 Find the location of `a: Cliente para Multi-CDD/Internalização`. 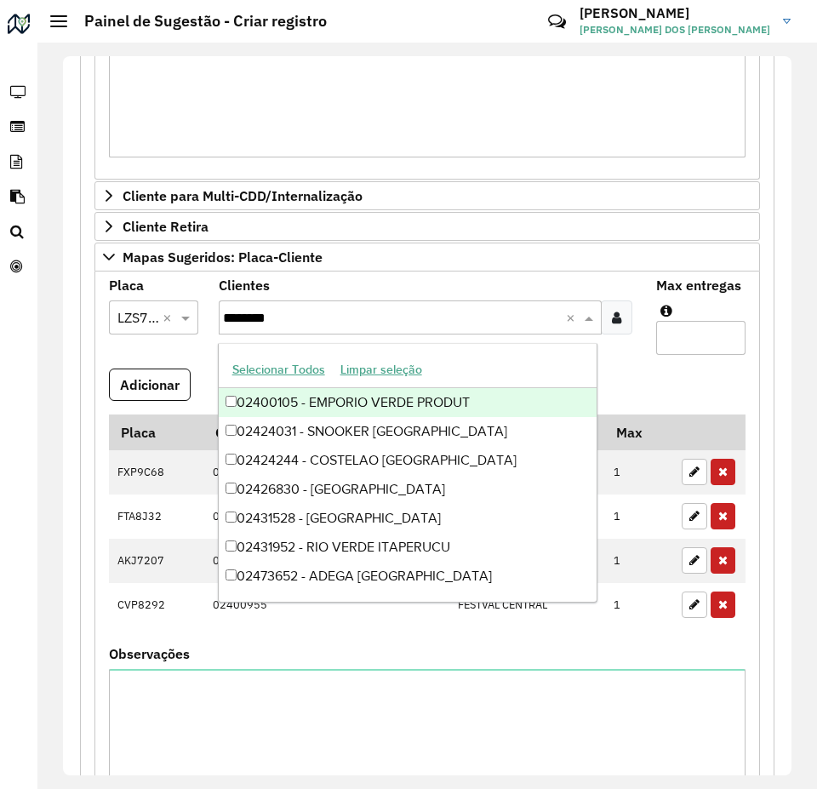

a: Cliente para Multi-CDD/Internalização is located at coordinates (427, 196).